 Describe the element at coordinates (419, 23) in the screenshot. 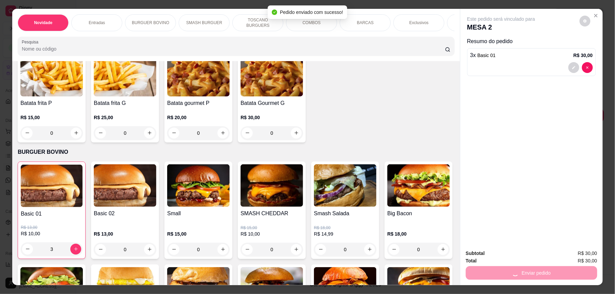

I see `p: Exclusivos` at that location.